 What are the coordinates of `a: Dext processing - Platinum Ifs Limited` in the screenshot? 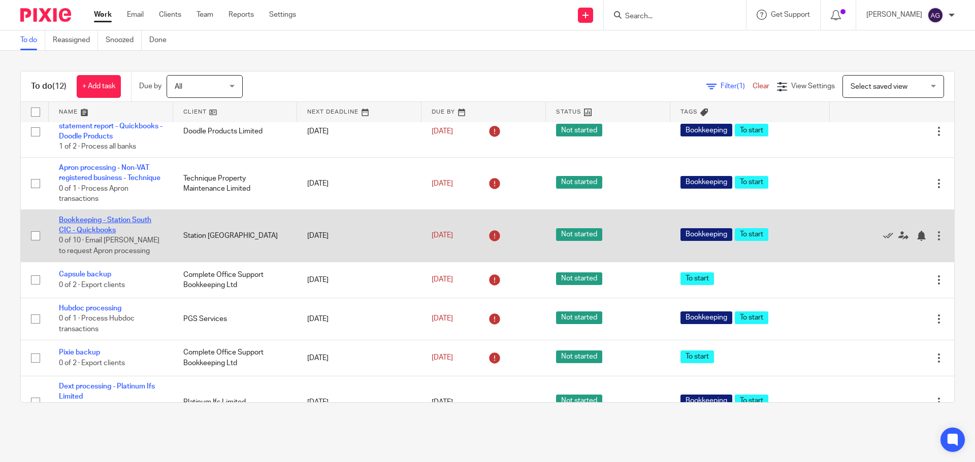 It's located at (107, 392).